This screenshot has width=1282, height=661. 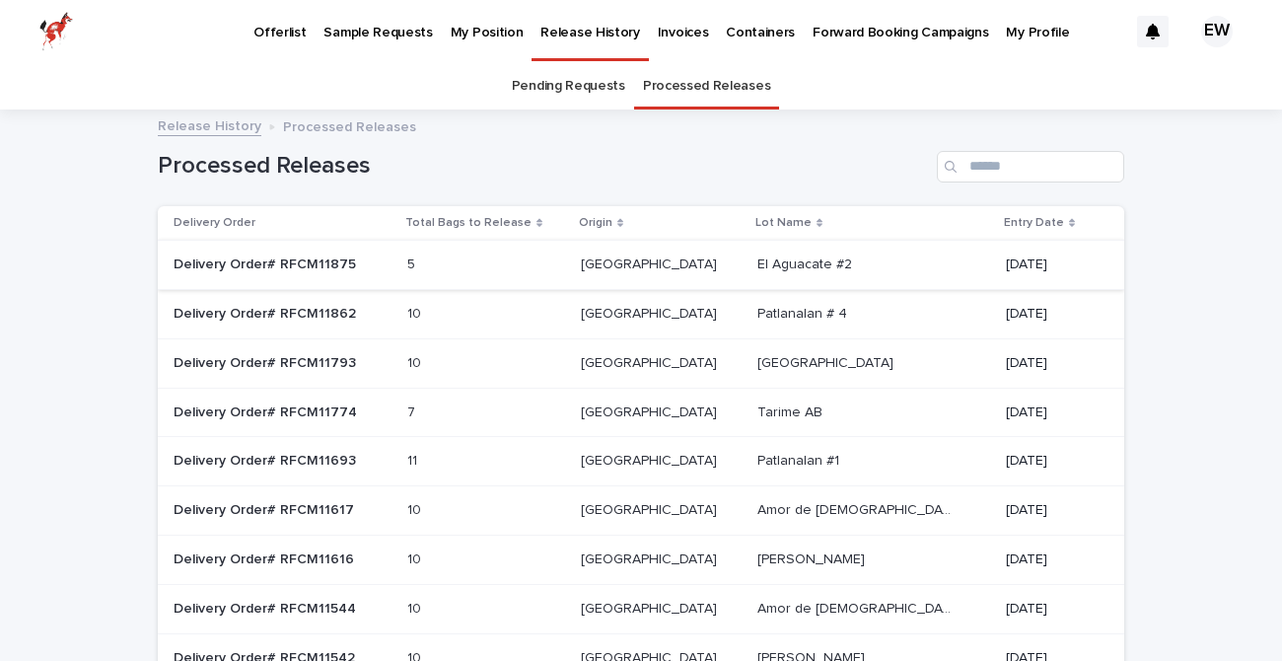 I want to click on p: Delivery Order, so click(x=214, y=223).